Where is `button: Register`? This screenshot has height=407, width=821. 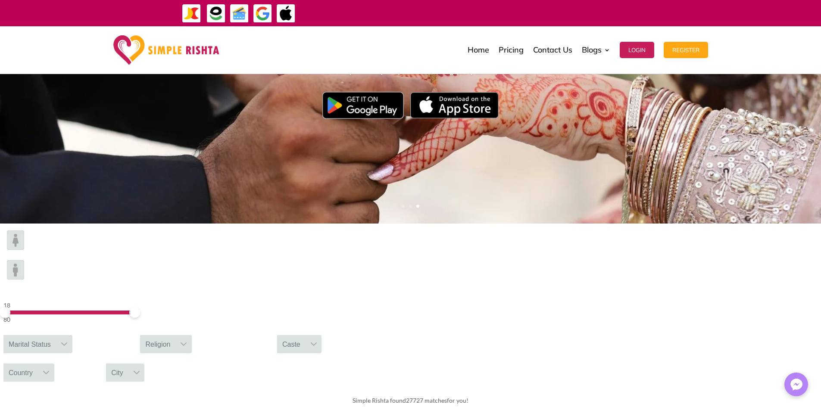 button: Register is located at coordinates (686, 50).